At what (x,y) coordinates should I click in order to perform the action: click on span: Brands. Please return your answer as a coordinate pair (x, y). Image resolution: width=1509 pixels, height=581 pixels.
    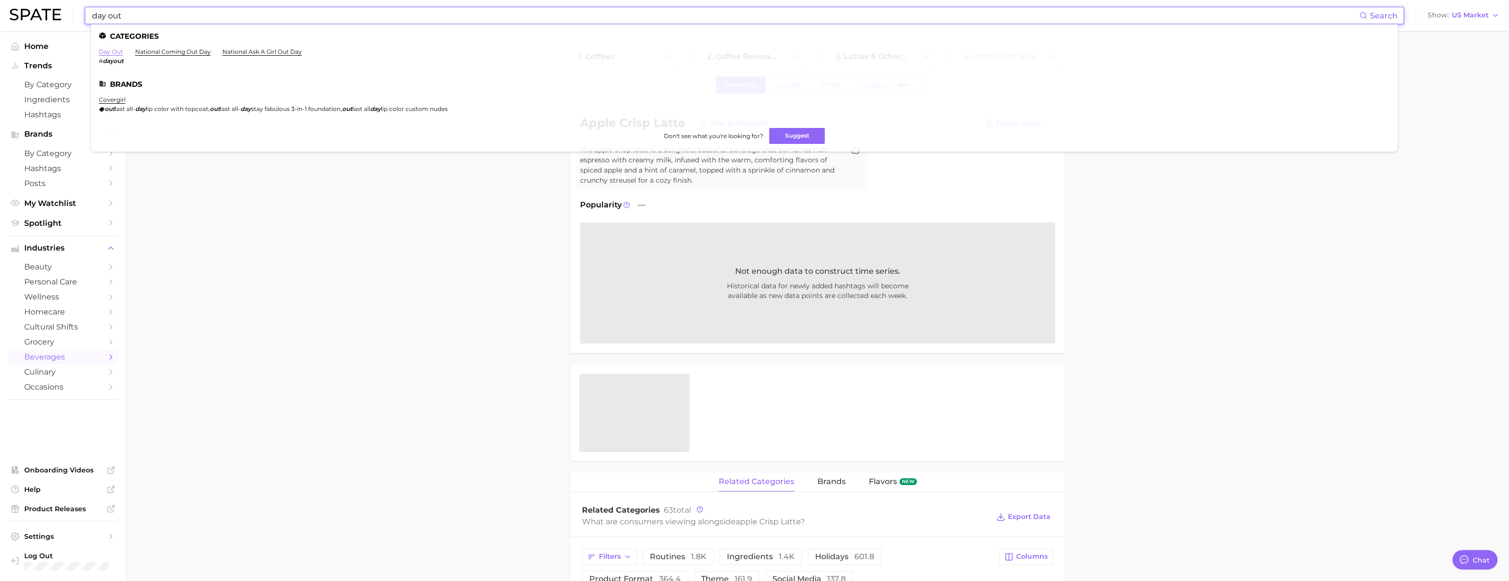
    Looking at the image, I should click on (63, 134).